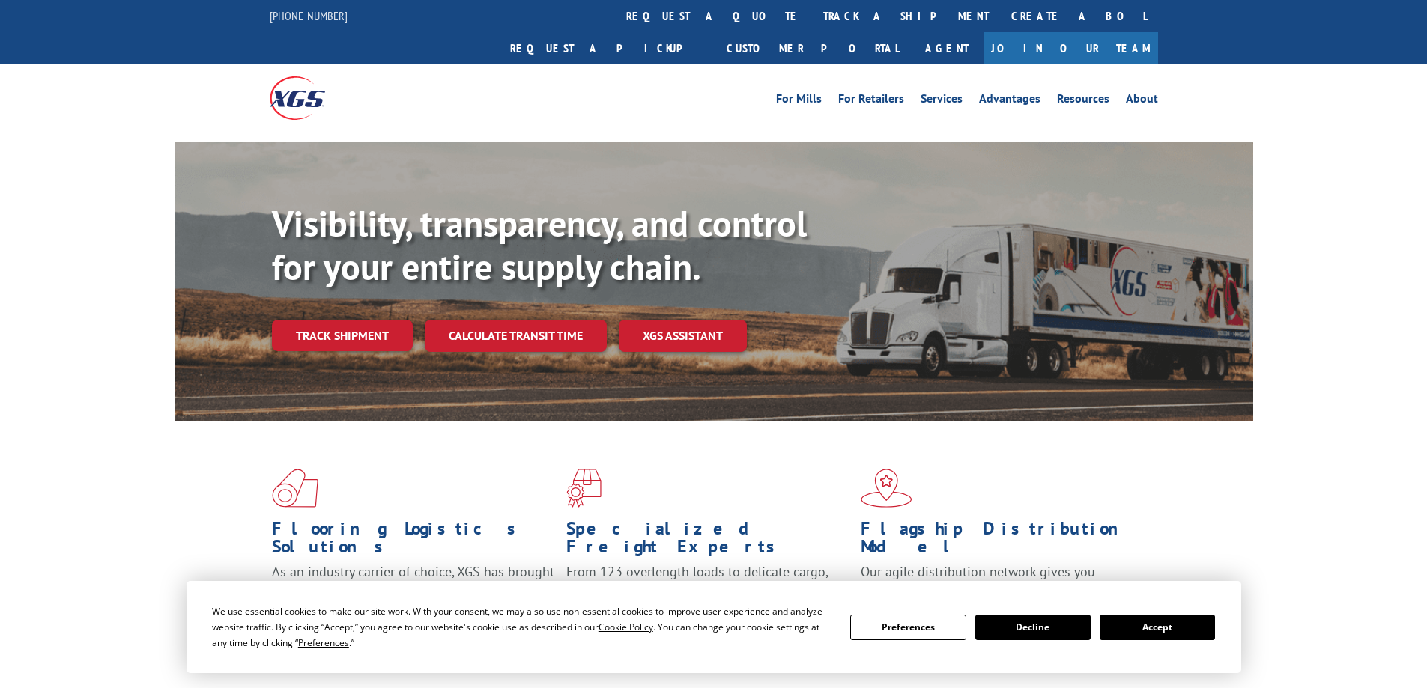  Describe the element at coordinates (1142, 101) in the screenshot. I see `a: About` at that location.